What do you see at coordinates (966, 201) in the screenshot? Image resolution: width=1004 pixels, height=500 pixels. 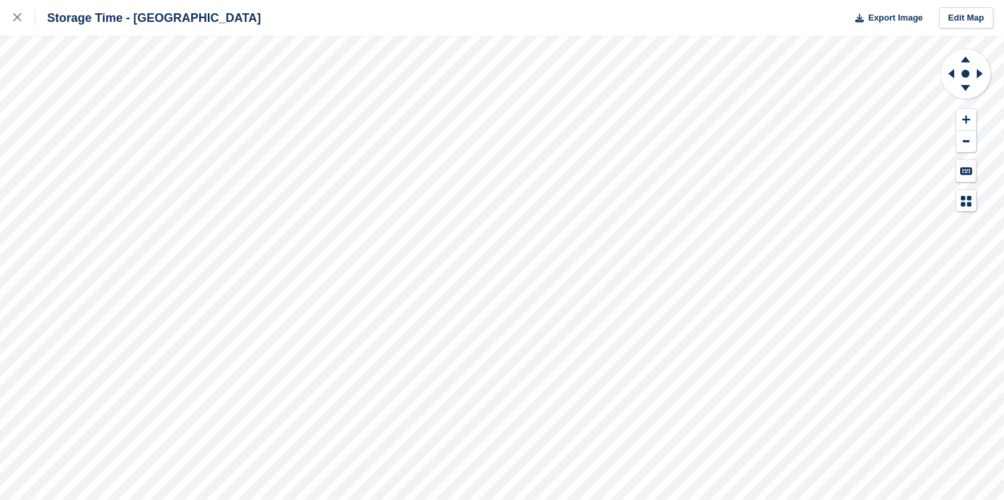 I see `button: Map Legend` at bounding box center [966, 201].